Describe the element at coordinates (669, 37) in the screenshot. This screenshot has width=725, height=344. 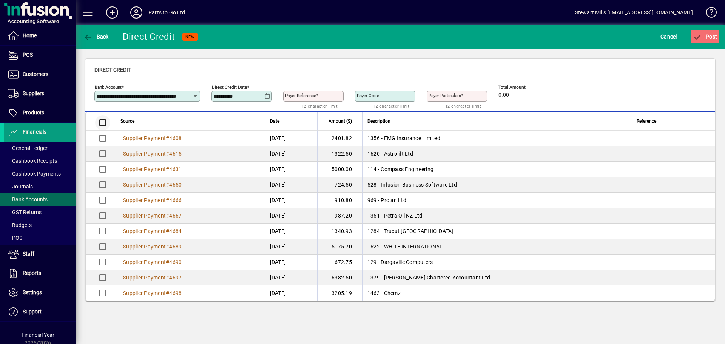
I see `span: Cancel` at that location.